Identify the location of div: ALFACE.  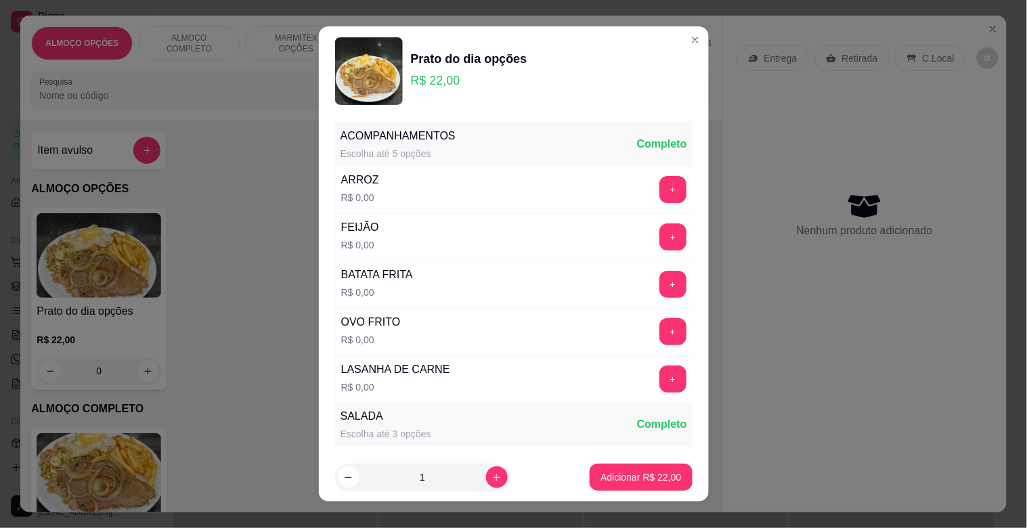
(362, 460).